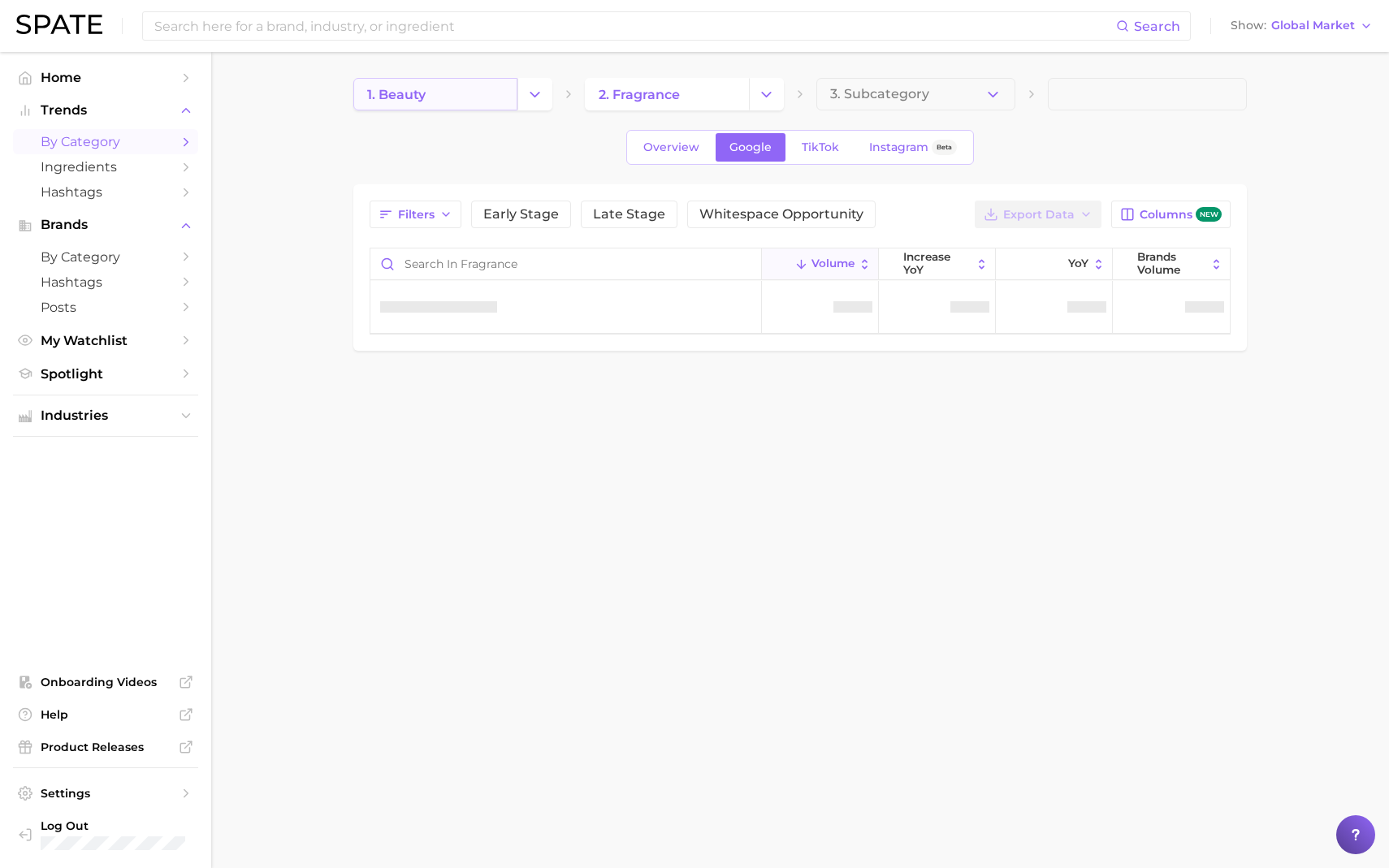  I want to click on button: Columnsnew, so click(1170, 214).